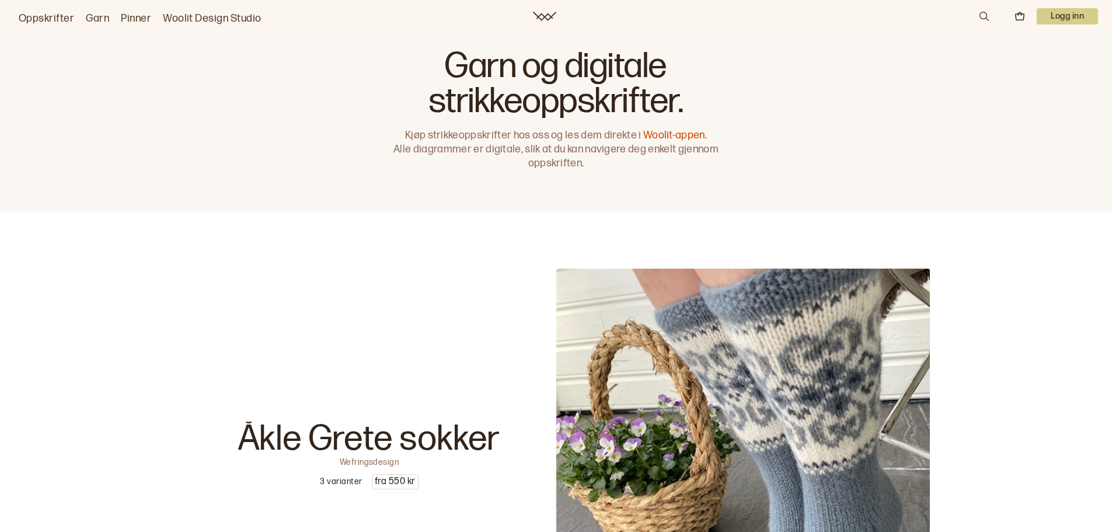 The height and width of the screenshot is (532, 1112). I want to click on p: Åkle Grete sokker, so click(369, 439).